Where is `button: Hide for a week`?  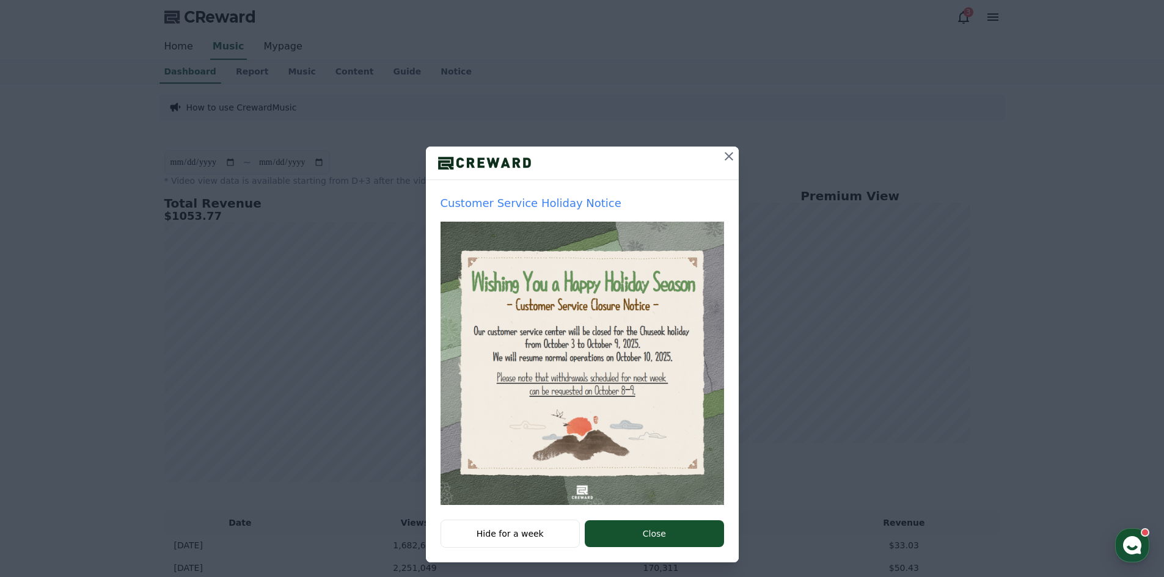
button: Hide for a week is located at coordinates (510, 534).